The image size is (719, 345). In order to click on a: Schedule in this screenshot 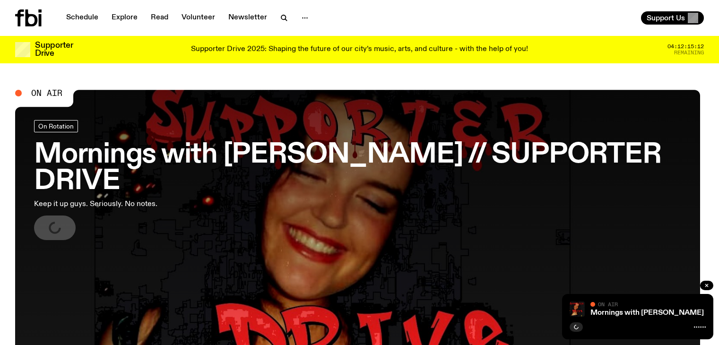, I will do `click(82, 18)`.